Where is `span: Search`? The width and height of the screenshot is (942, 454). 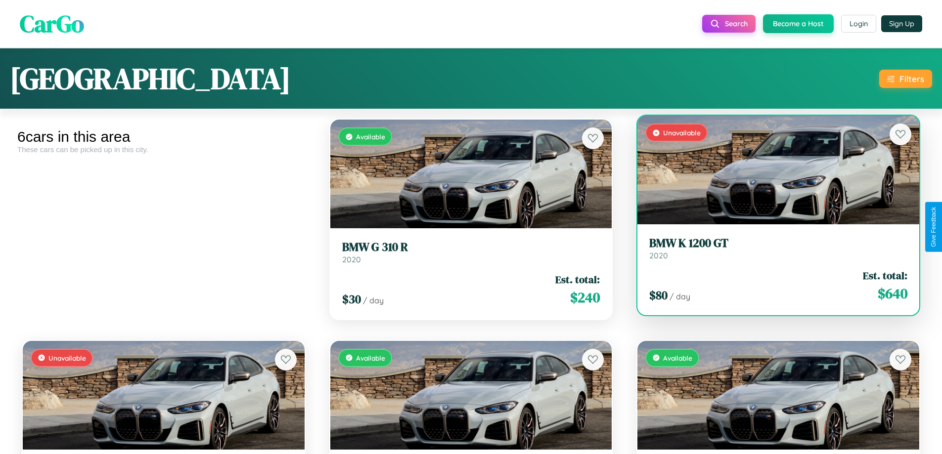
span: Search is located at coordinates (736, 24).